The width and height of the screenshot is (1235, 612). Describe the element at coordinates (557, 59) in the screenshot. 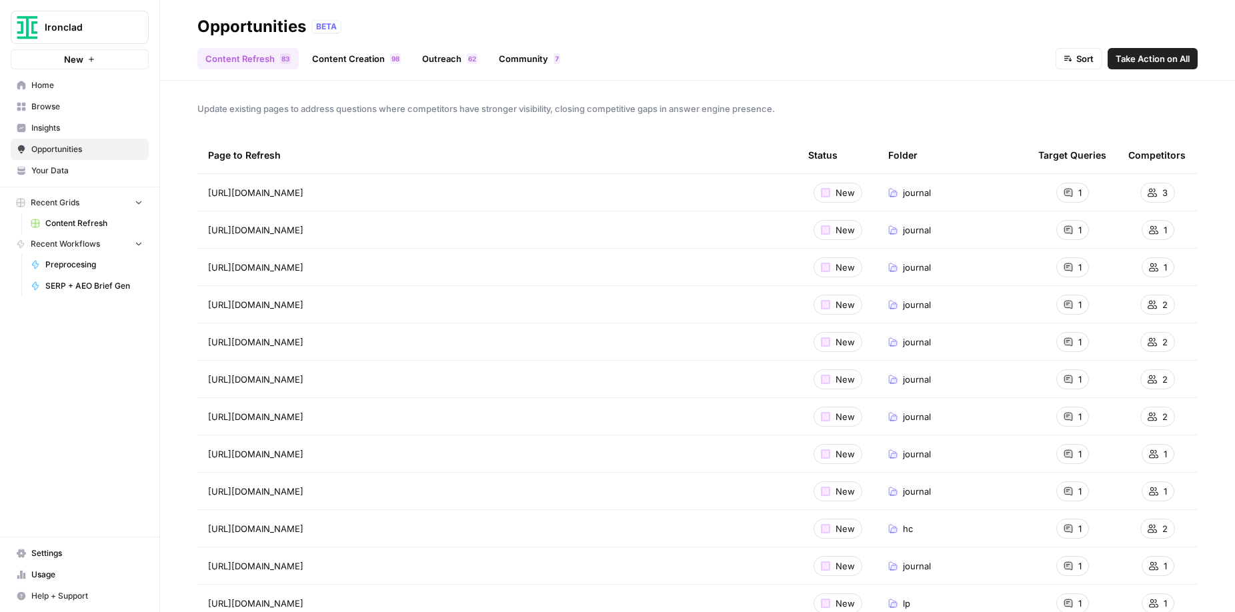

I see `div: 7` at that location.